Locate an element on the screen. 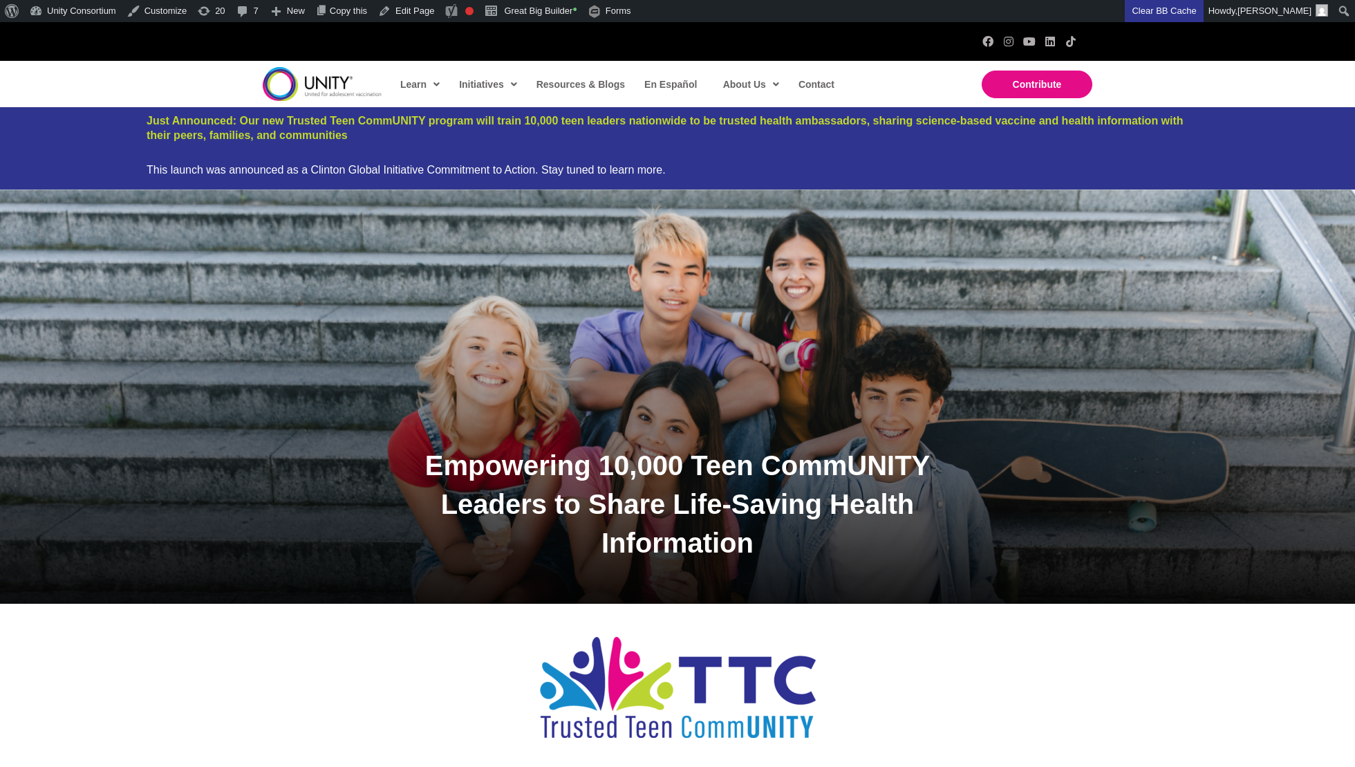  a: Resources & Blogs is located at coordinates (580, 84).